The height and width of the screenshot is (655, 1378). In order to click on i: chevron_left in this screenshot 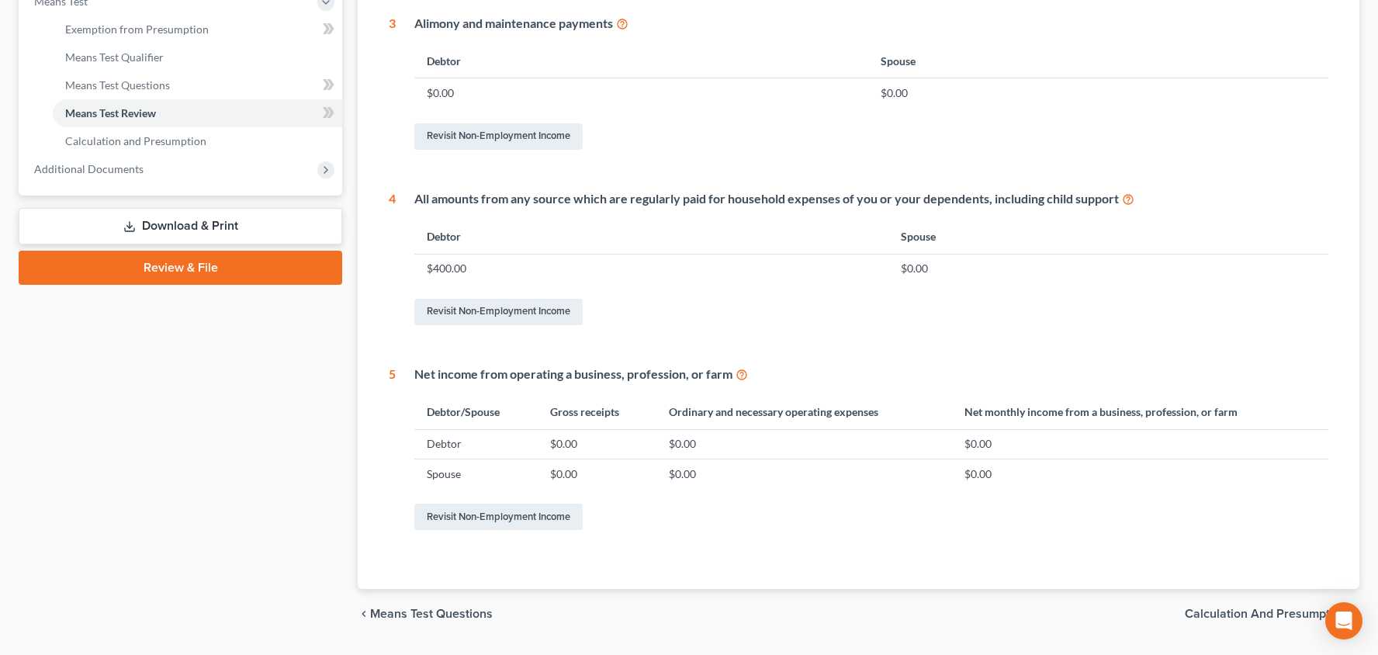, I will do `click(364, 614)`.